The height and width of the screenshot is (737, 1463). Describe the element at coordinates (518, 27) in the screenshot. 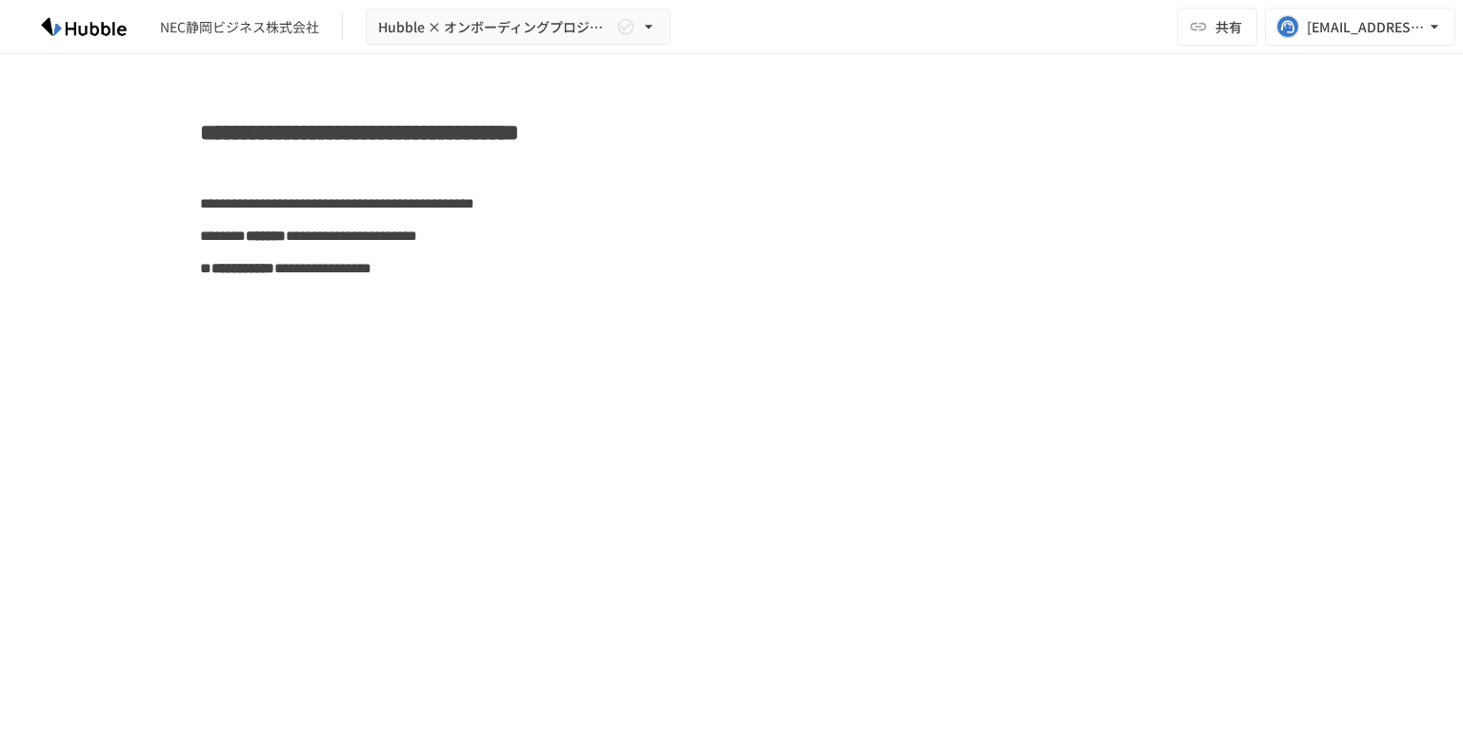

I see `button: Hubble × オンボーディングプロジェクト NEC静岡ビジネス オンボーディングプロジェクト` at that location.